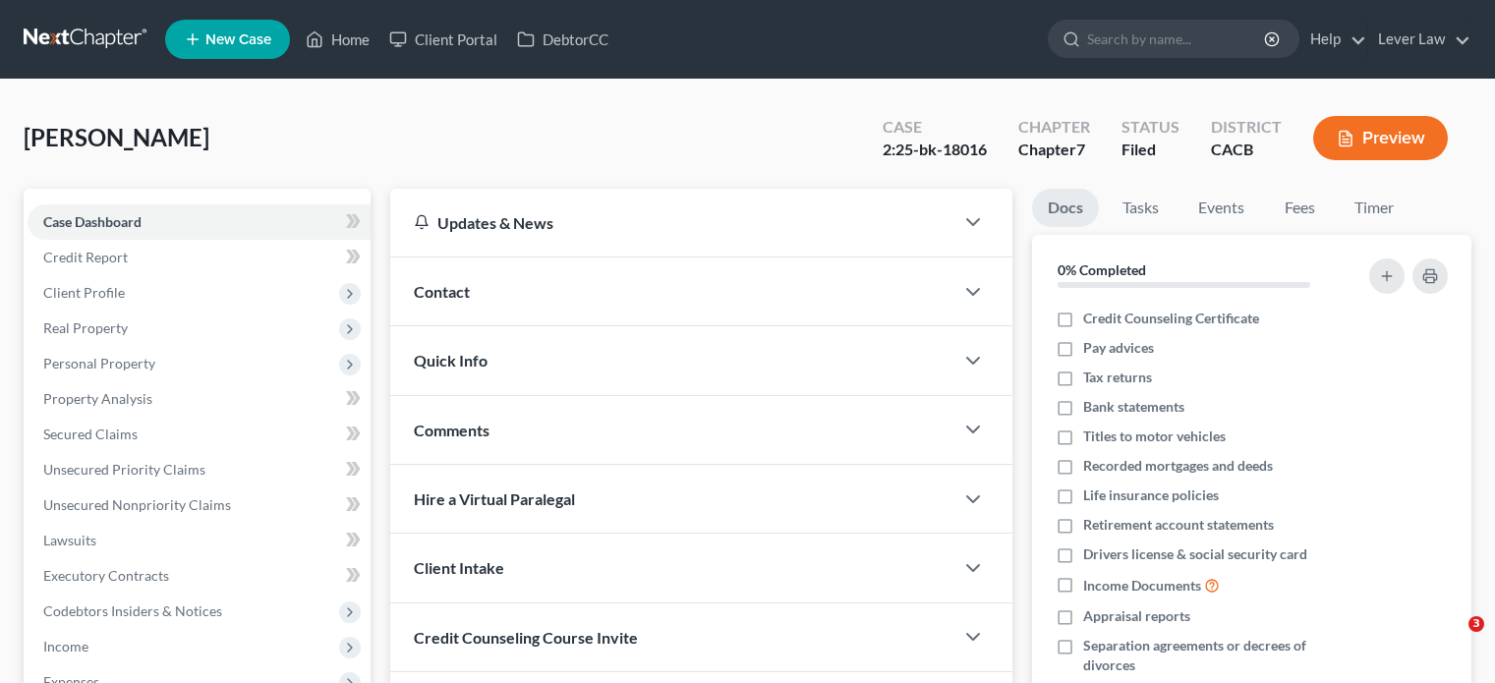 The width and height of the screenshot is (1495, 683). Describe the element at coordinates (1300, 207) in the screenshot. I see `a: Fees` at that location.